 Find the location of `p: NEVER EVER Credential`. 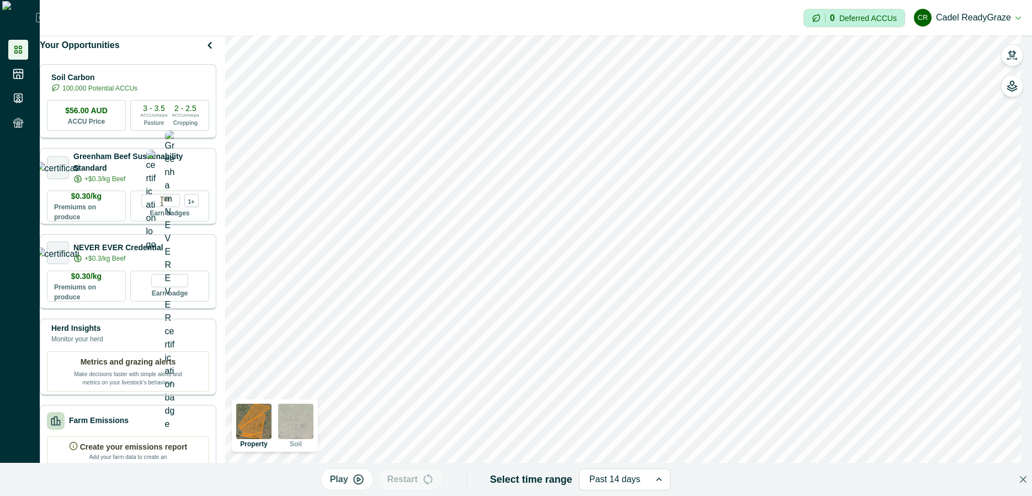

p: NEVER EVER Credential is located at coordinates (118, 247).